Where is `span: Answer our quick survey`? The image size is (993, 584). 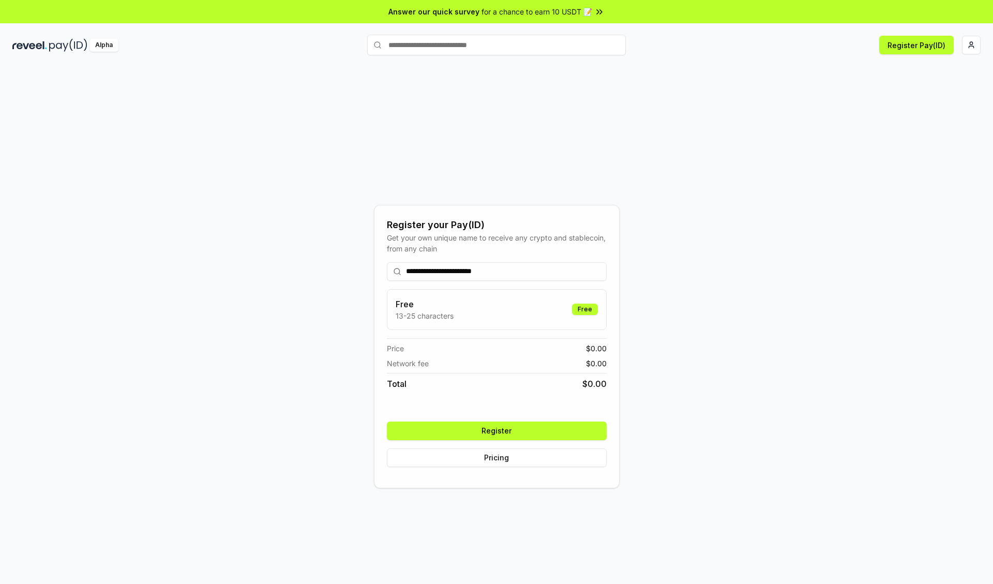
span: Answer our quick survey is located at coordinates (434, 11).